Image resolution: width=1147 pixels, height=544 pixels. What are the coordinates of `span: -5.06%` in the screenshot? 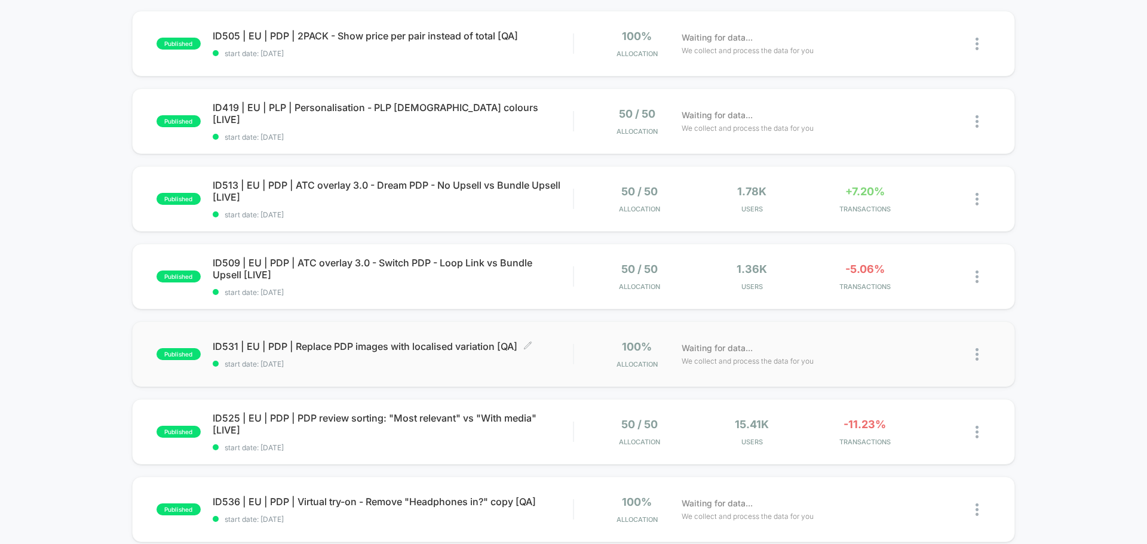 It's located at (865, 269).